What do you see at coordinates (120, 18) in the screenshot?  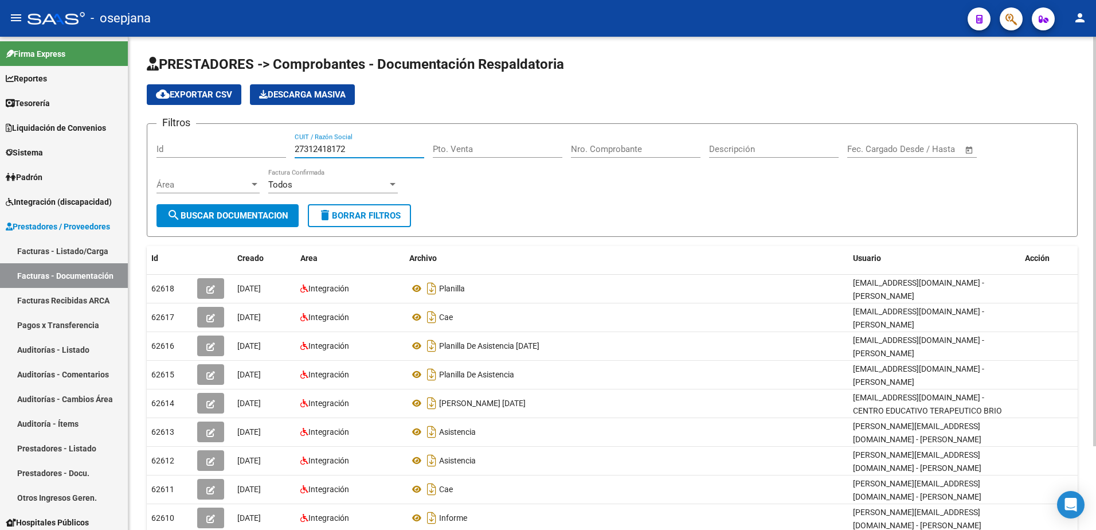 I see `span: - osepjana` at bounding box center [120, 18].